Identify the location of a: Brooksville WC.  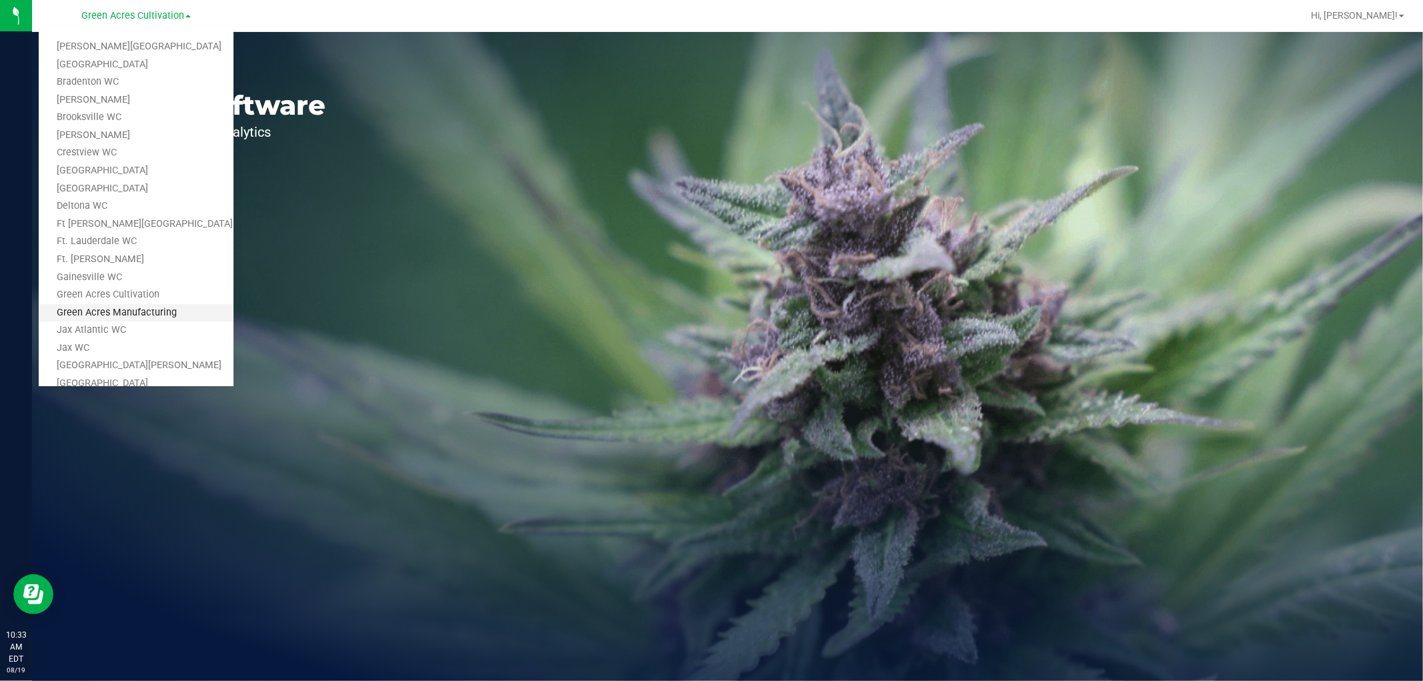
(136, 117).